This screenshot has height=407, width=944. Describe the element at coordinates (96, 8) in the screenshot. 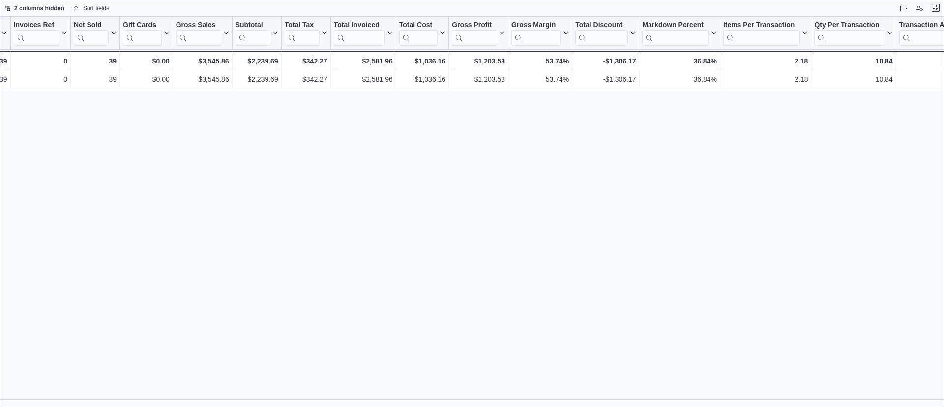

I see `span: Sort fields` at that location.